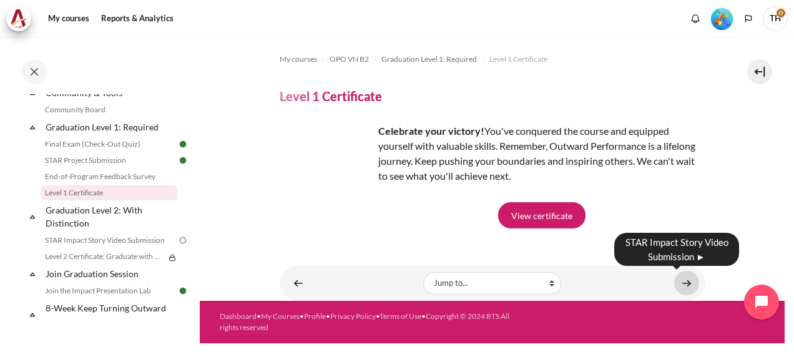  I want to click on a: View certificate, so click(542, 215).